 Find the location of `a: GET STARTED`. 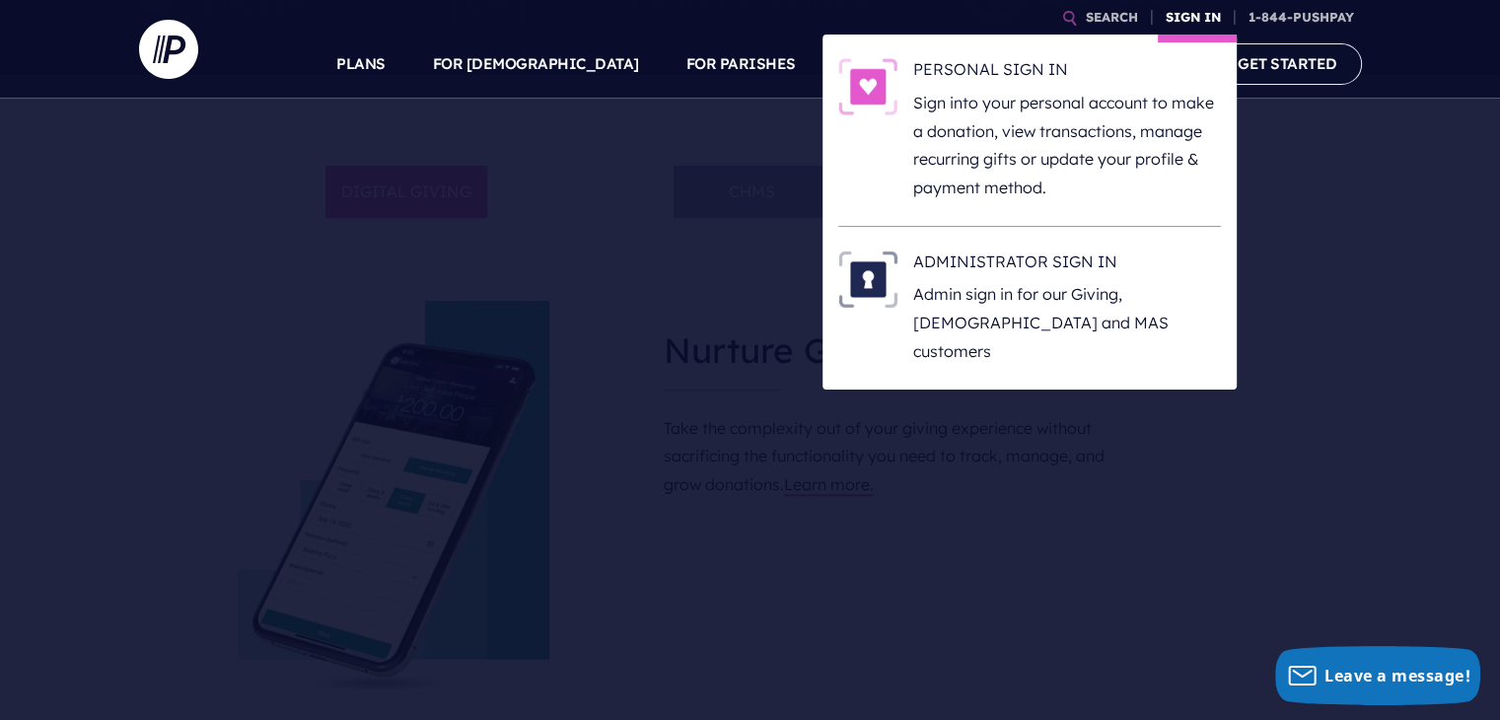

a: GET STARTED is located at coordinates (1287, 63).